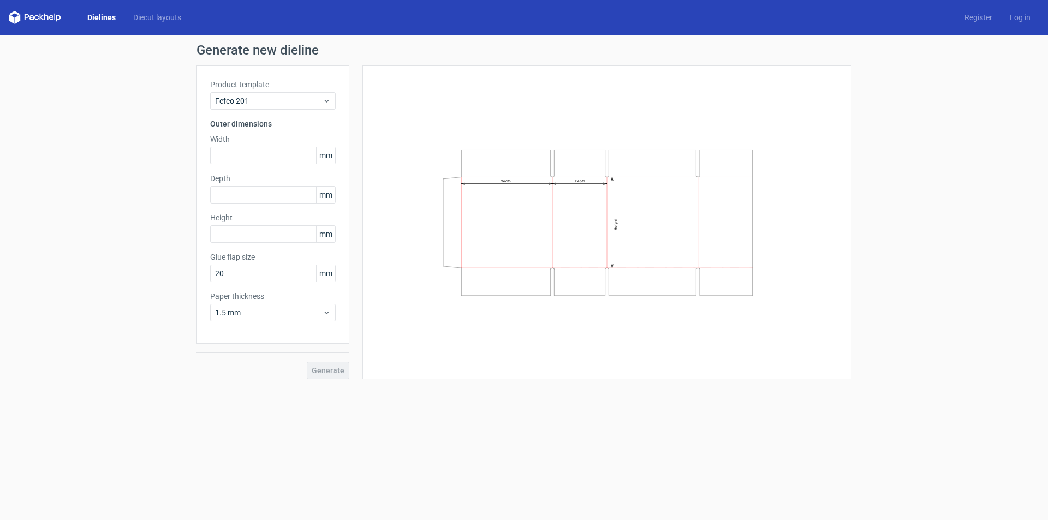  I want to click on a: Dielines, so click(102, 17).